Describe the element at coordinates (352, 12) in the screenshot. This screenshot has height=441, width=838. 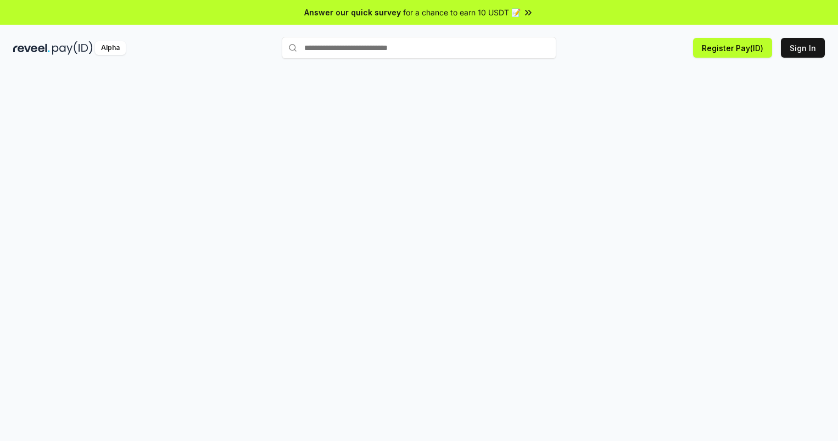
I see `span: Answer our quick survey` at that location.